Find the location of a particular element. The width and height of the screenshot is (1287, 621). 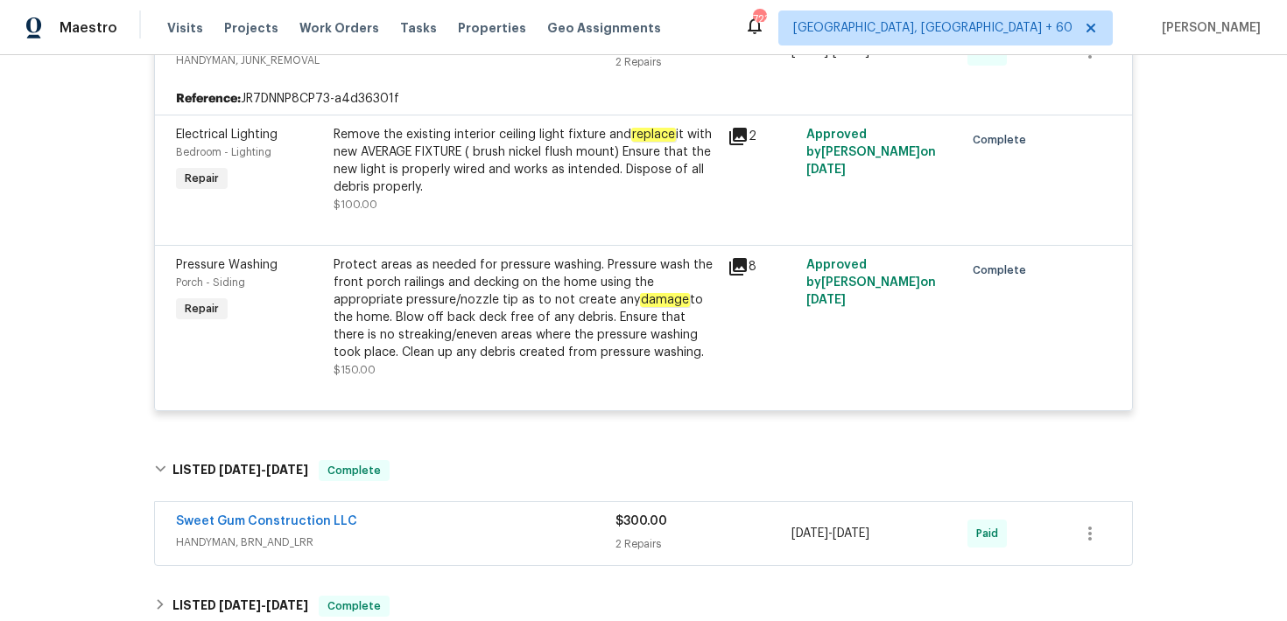

div: Remove the existing interior ceiling light fixture and it with new AVERAGE FIXTURE ( brush nickel... is located at coordinates (525, 161).